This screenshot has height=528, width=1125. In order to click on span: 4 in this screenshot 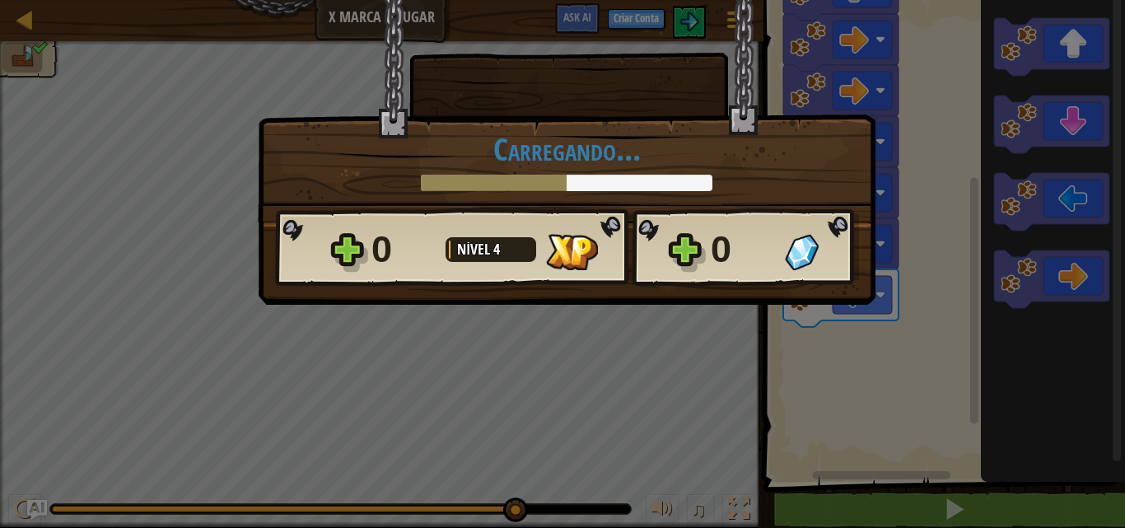, I will do `click(497, 249)`.